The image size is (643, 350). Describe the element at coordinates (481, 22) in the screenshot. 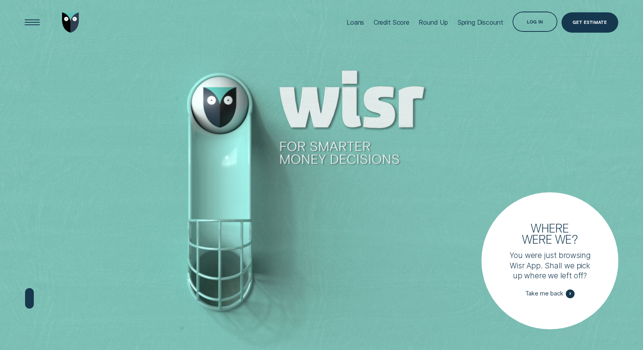

I see `div: Spring Discount` at that location.